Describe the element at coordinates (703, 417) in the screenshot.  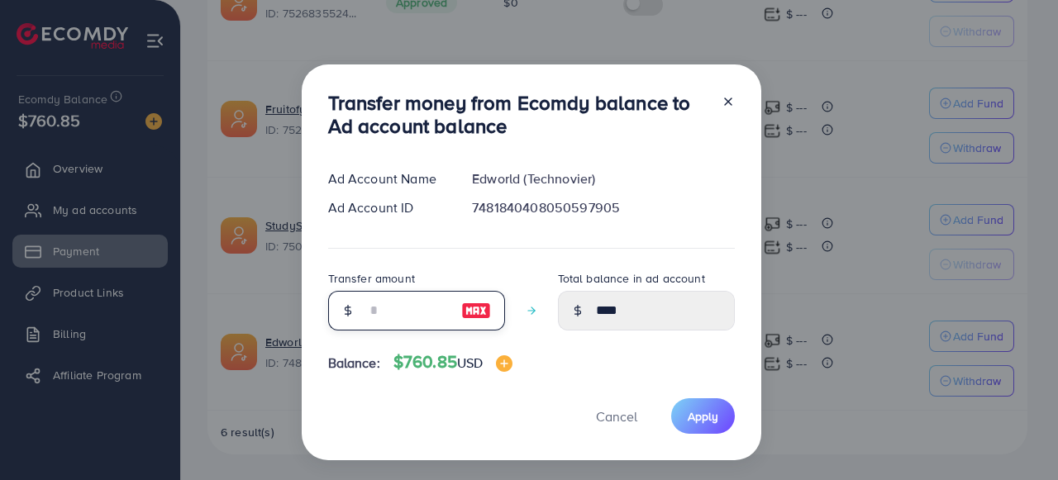
I see `span: Apply` at that location.